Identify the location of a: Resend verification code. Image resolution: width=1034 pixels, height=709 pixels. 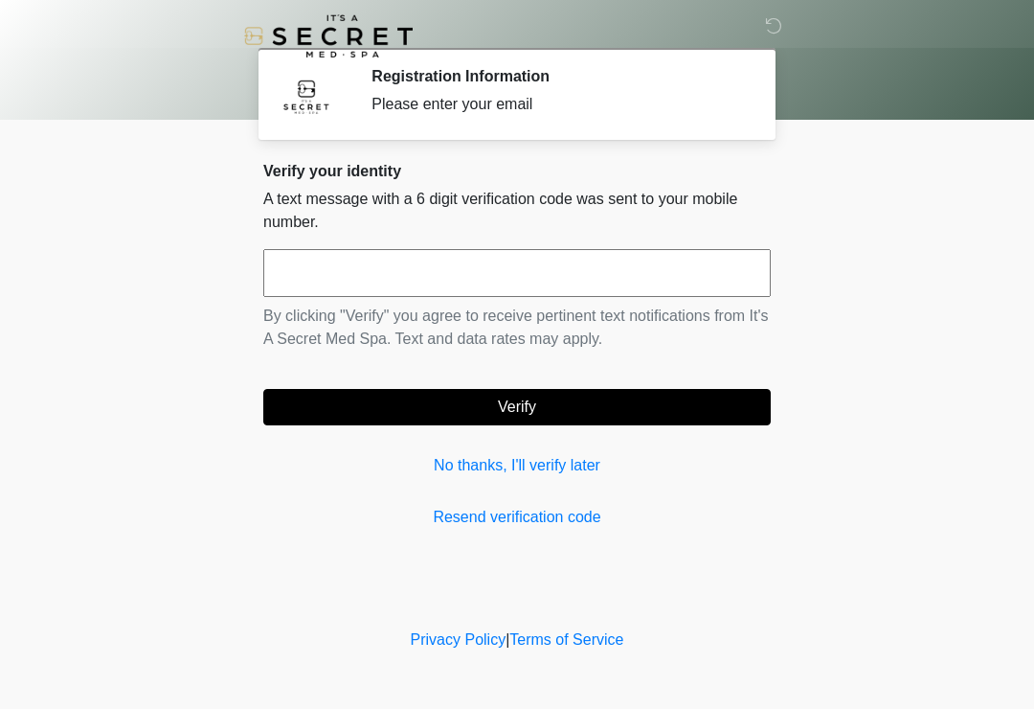
(517, 517).